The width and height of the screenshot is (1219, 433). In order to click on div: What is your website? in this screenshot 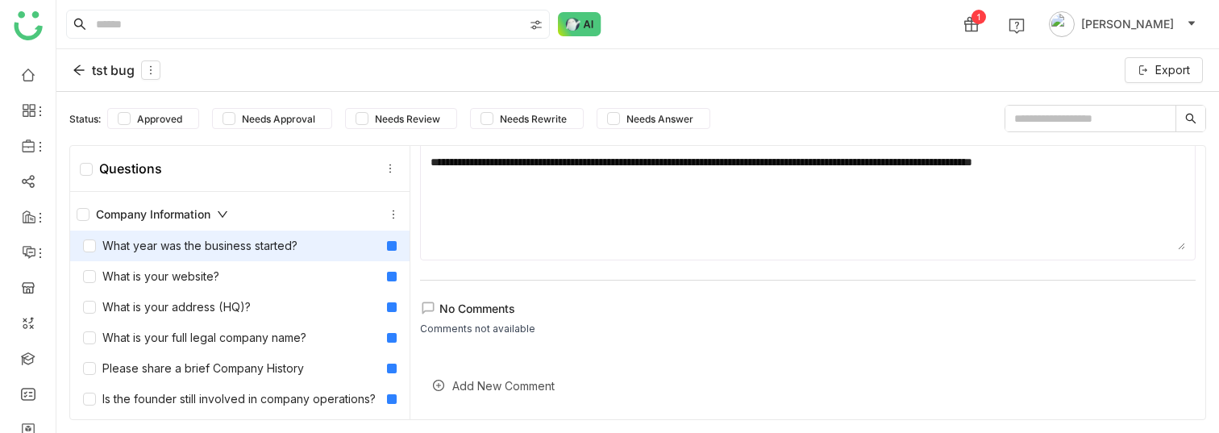, I will do `click(151, 276)`.